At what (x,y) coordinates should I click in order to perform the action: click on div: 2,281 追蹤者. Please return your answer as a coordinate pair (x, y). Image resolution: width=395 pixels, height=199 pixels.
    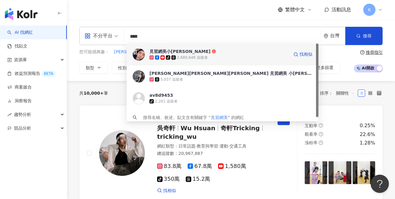
    Looking at the image, I should click on (166, 102).